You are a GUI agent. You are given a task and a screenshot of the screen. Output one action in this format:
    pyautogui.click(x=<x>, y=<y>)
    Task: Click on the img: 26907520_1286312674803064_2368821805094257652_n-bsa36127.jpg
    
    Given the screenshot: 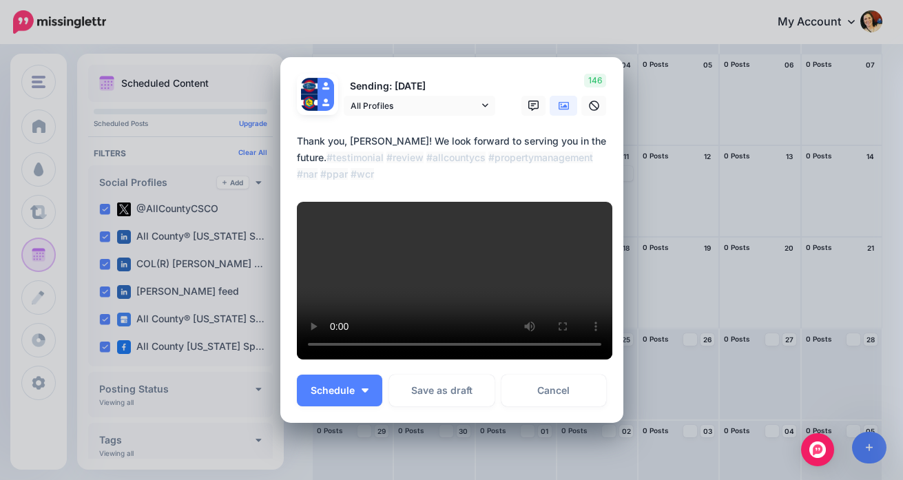 What is the action you would take?
    pyautogui.click(x=309, y=86)
    